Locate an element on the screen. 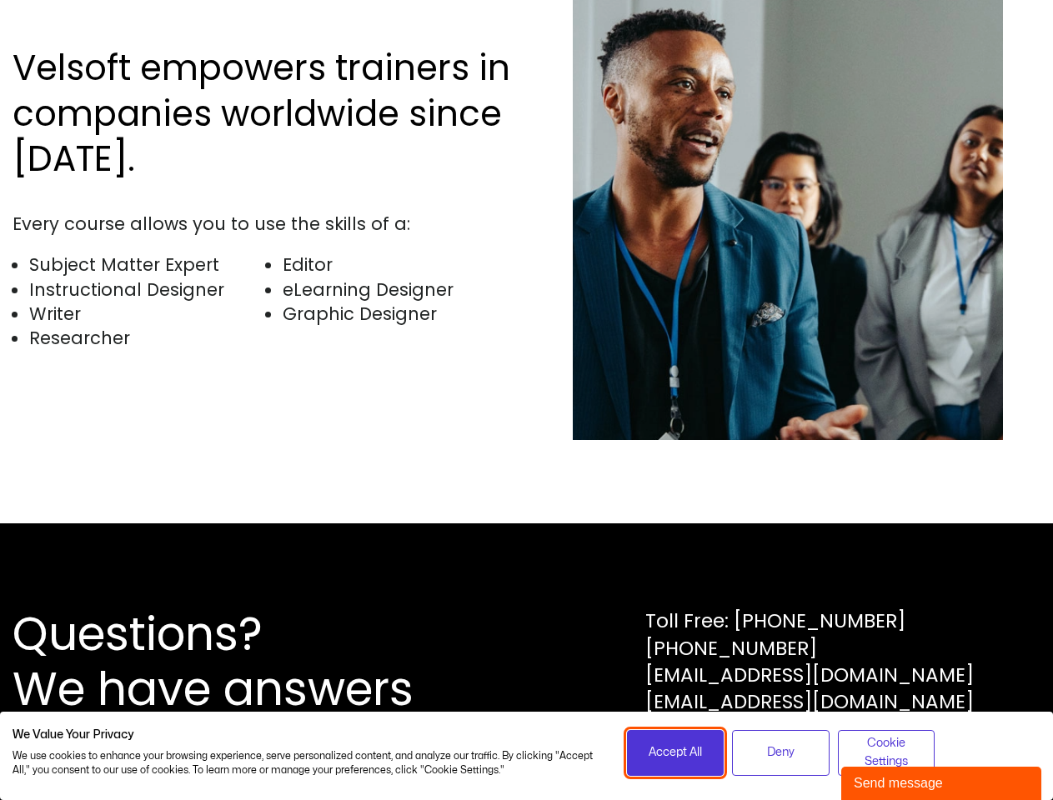 This screenshot has width=1053, height=800. button: Accept all cookies is located at coordinates (675, 753).